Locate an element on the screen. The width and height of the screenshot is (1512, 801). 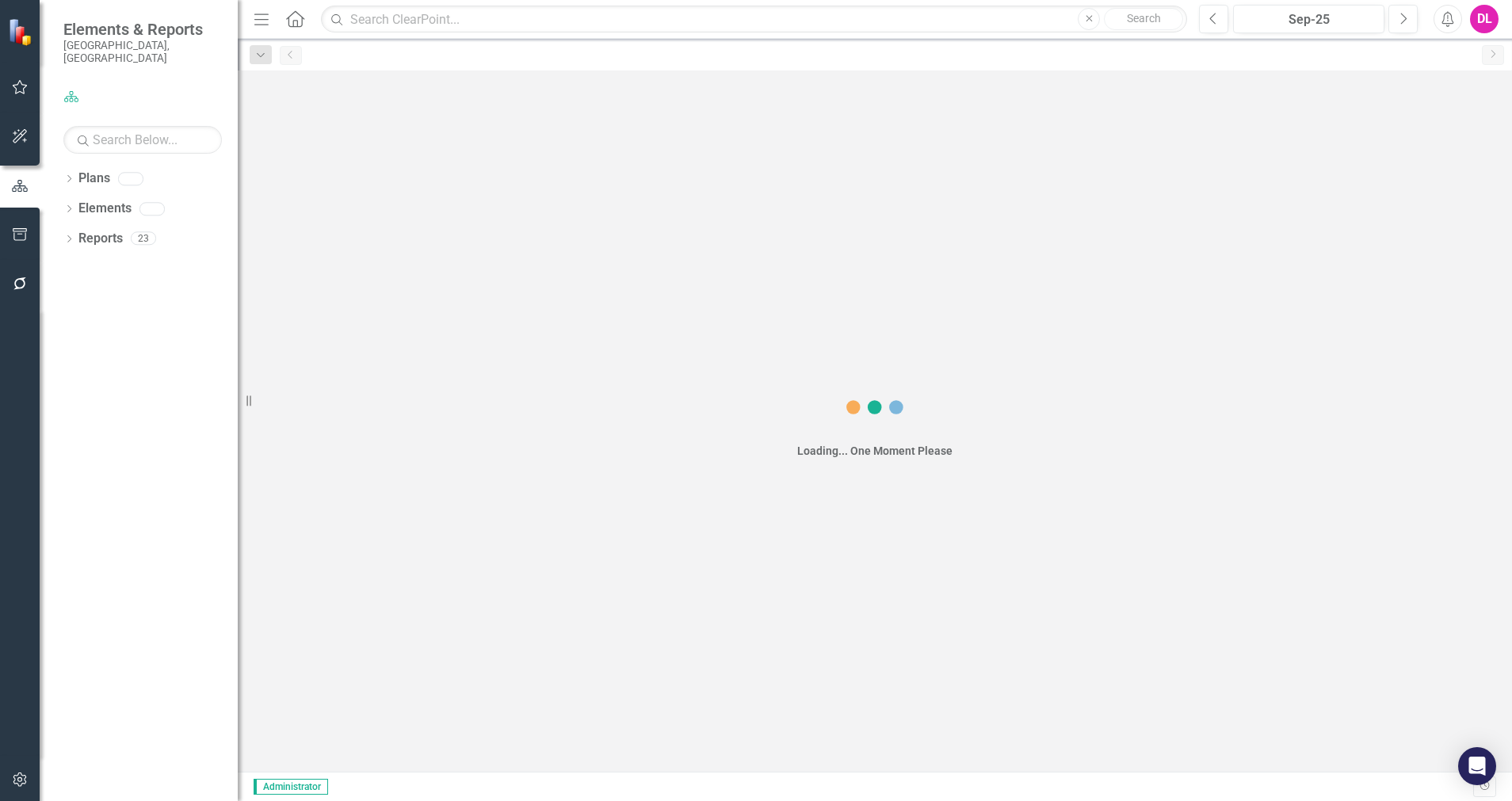
button: Sep-25 is located at coordinates (1309, 19).